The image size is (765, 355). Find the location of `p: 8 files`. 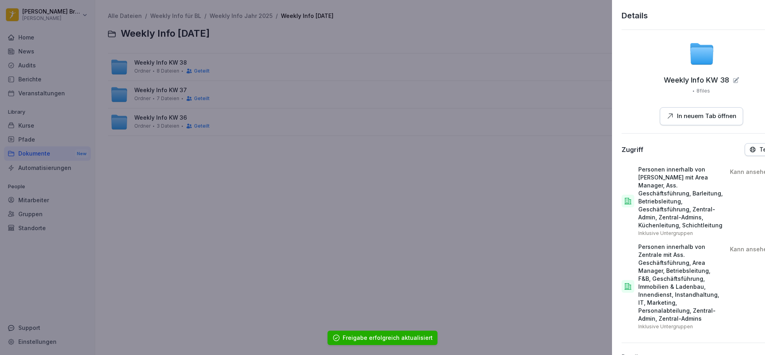

p: 8 files is located at coordinates (703, 91).